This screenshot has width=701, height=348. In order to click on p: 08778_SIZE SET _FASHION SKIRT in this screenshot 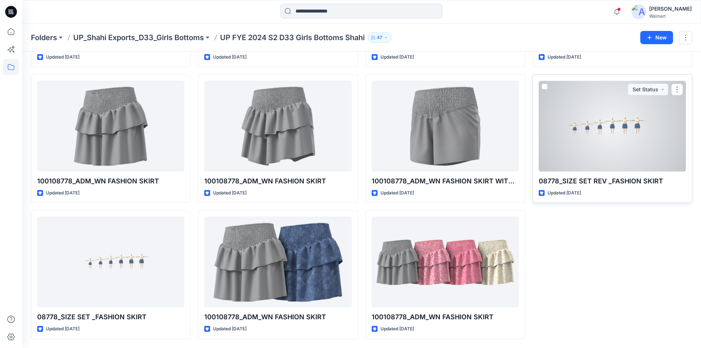, I will do `click(111, 317)`.